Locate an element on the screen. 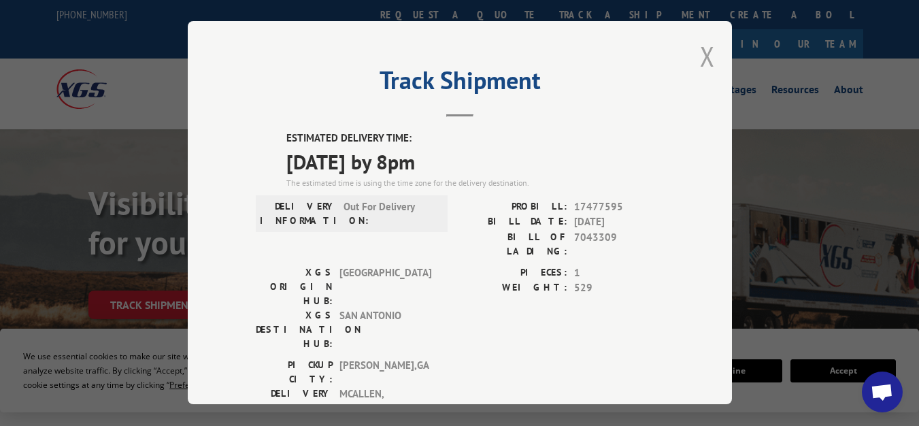 This screenshot has height=426, width=919. label: DELIVERY CITY: is located at coordinates (294, 401).